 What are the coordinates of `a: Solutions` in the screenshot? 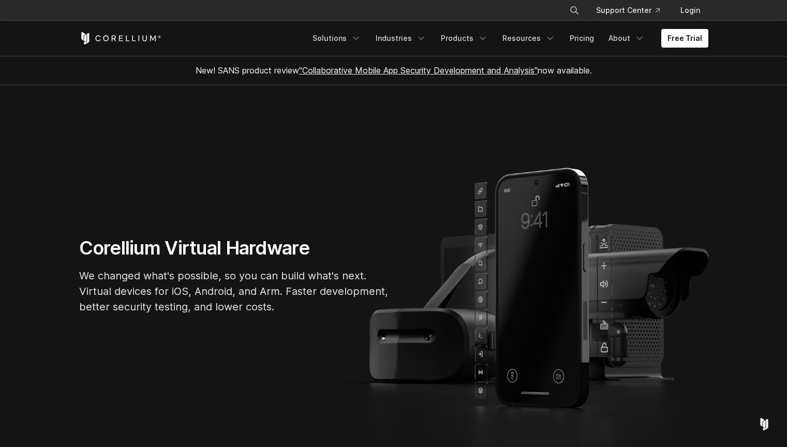 It's located at (337, 38).